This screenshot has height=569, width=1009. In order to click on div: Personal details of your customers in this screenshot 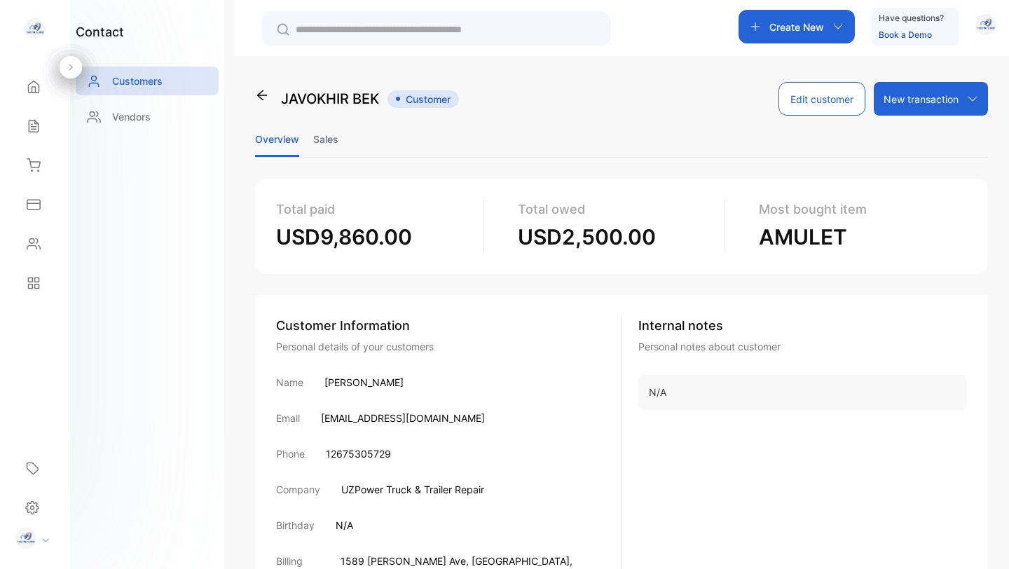, I will do `click(449, 346)`.